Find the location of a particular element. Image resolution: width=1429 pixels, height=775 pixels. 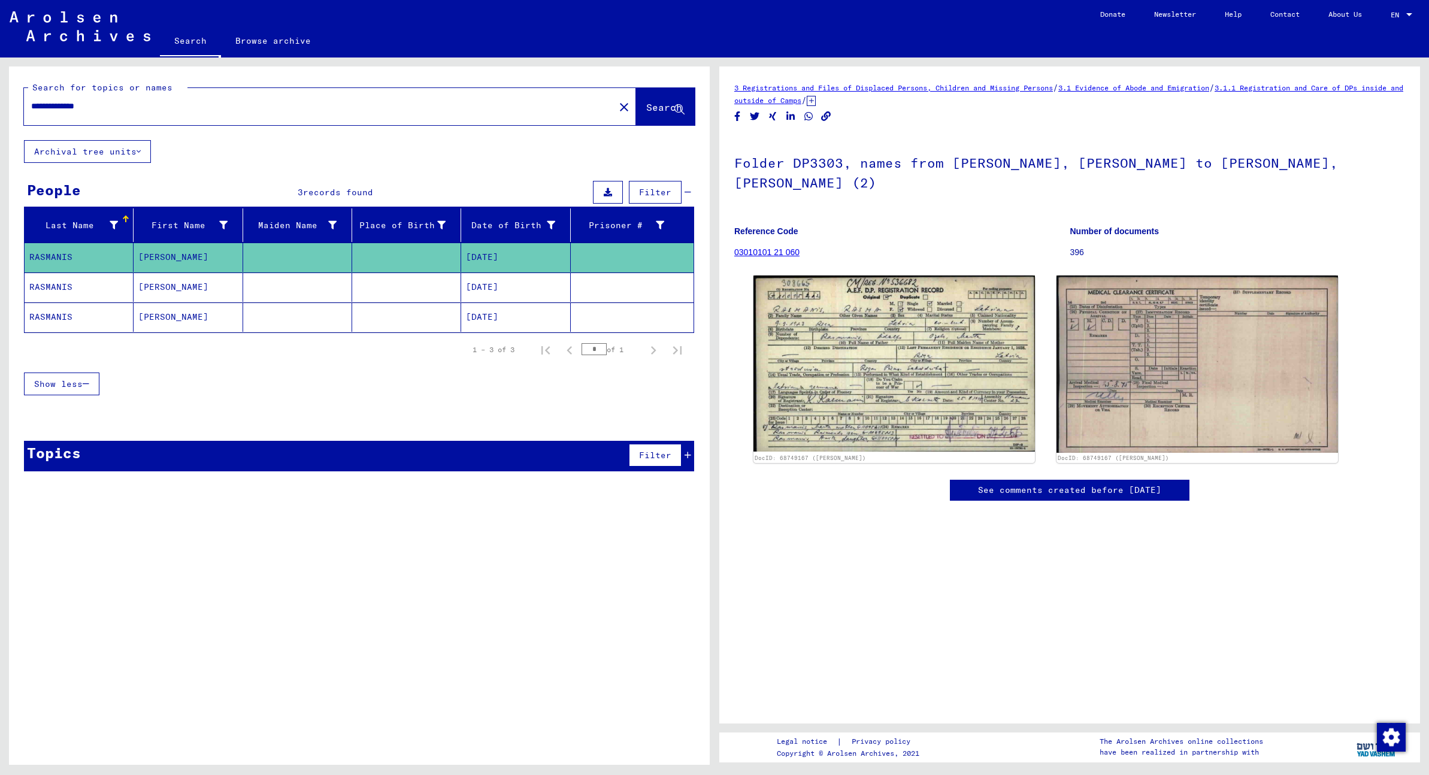

p: The Arolsen Archives online collections is located at coordinates (1181, 742).